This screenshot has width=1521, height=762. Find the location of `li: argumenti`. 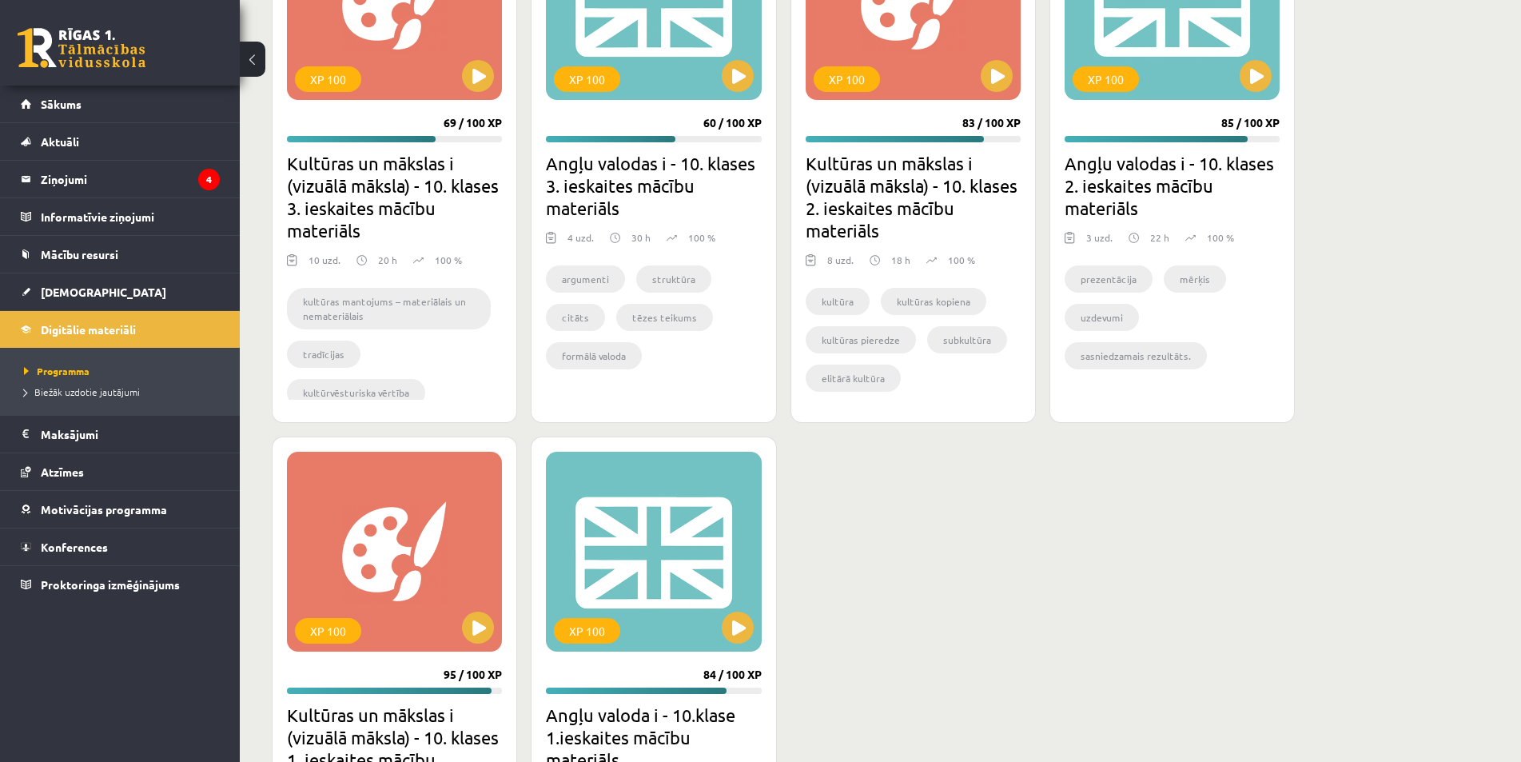

li: argumenti is located at coordinates (585, 279).